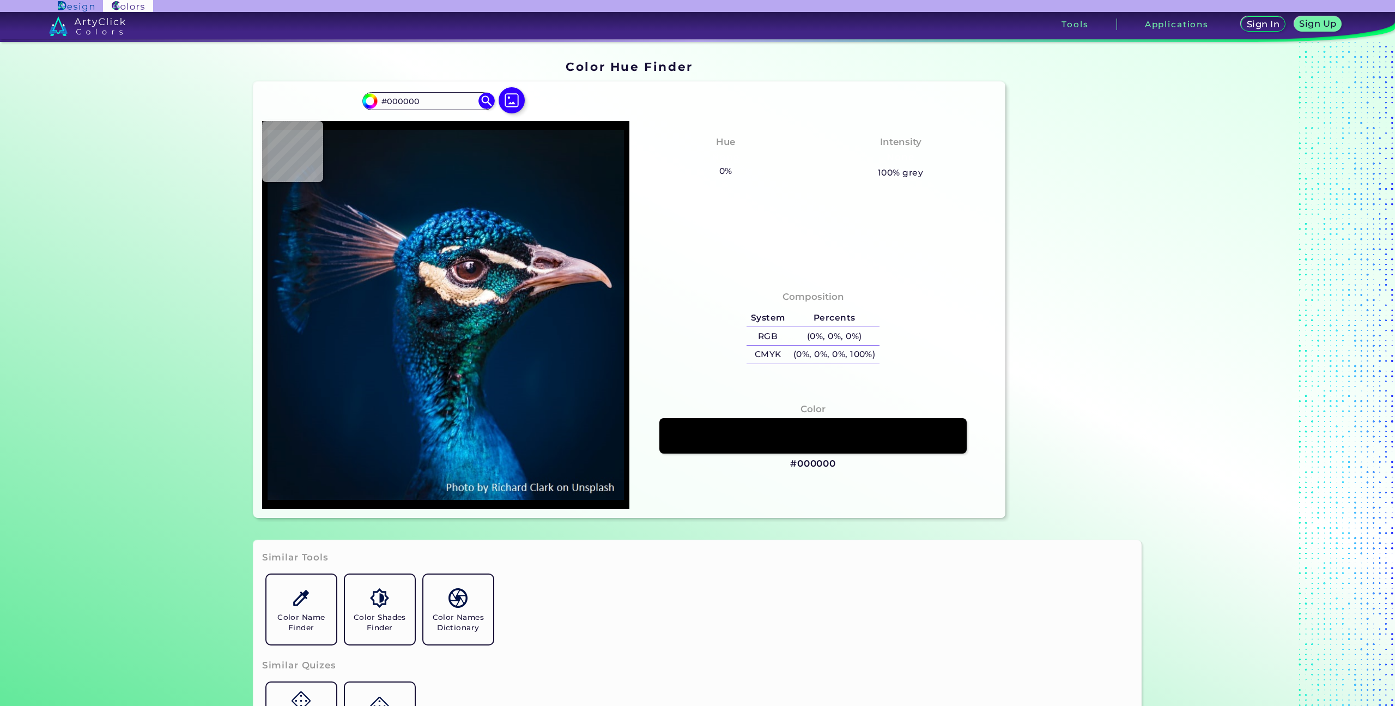 The width and height of the screenshot is (1395, 706). I want to click on a: Color Name Finder, so click(301, 609).